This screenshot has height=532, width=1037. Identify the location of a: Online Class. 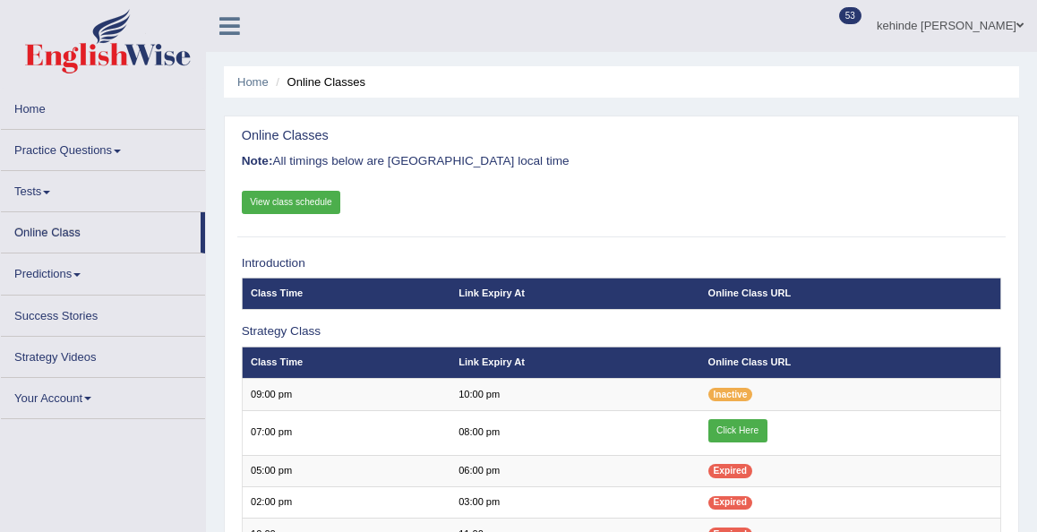
(100, 229).